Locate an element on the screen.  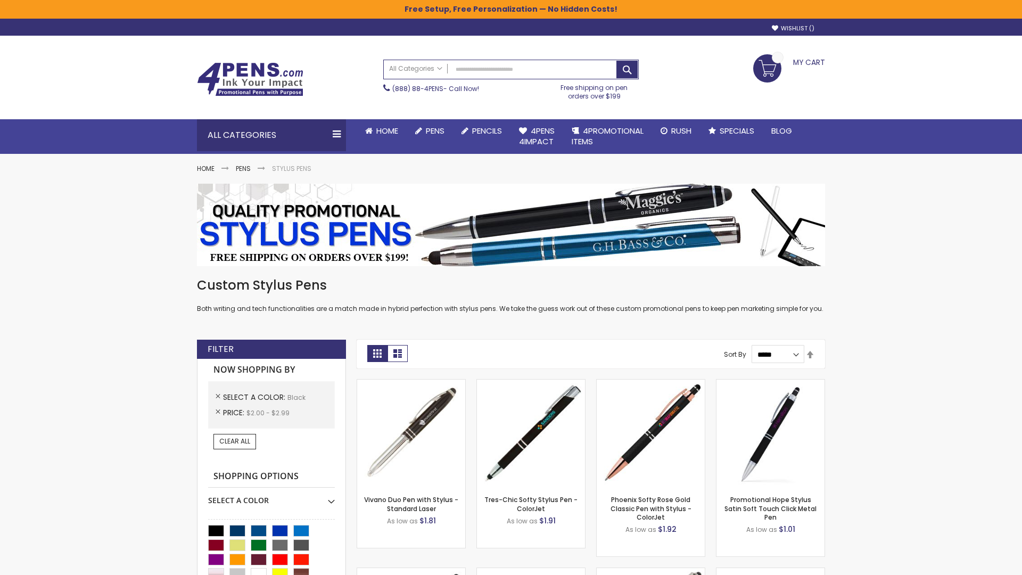
strong: Now Shopping by is located at coordinates (271, 370).